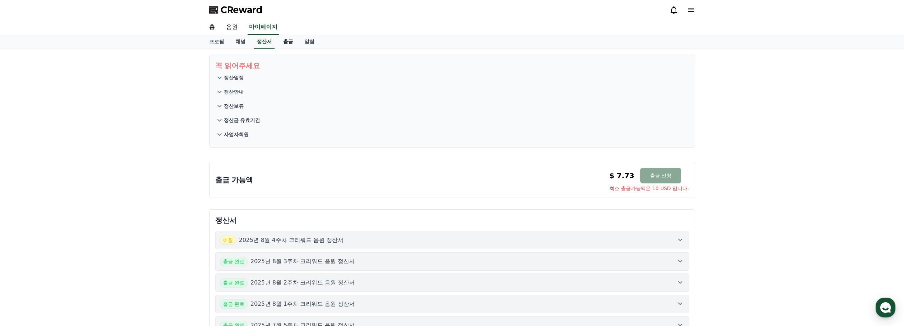  I want to click on p: 출금 가능액, so click(234, 180).